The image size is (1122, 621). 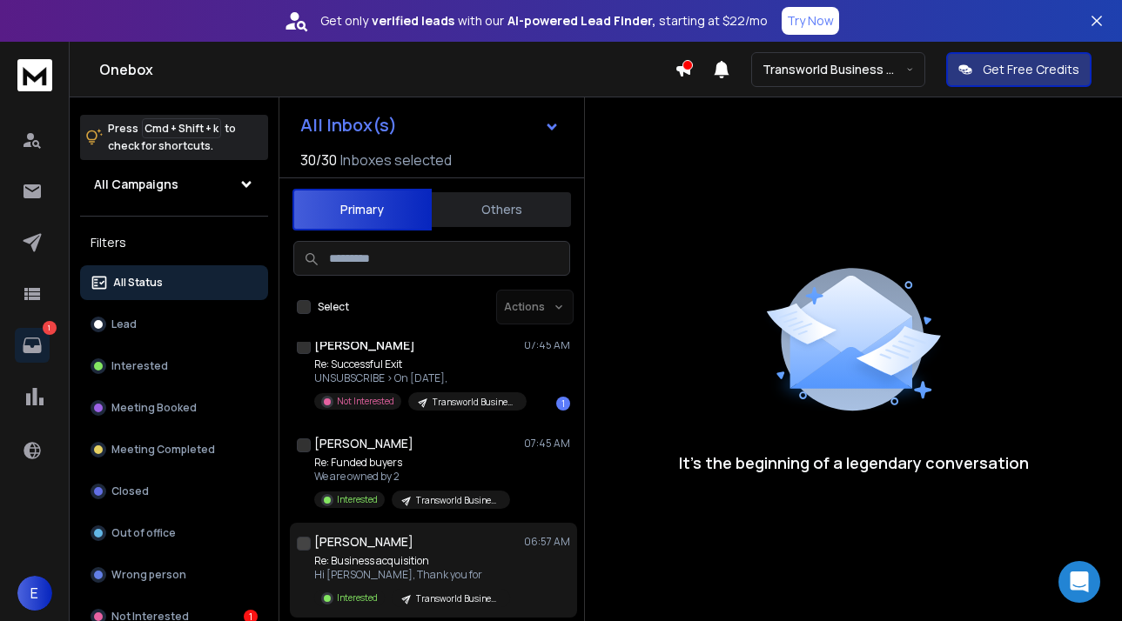 I want to click on p: Press to check for shortcuts., so click(x=171, y=137).